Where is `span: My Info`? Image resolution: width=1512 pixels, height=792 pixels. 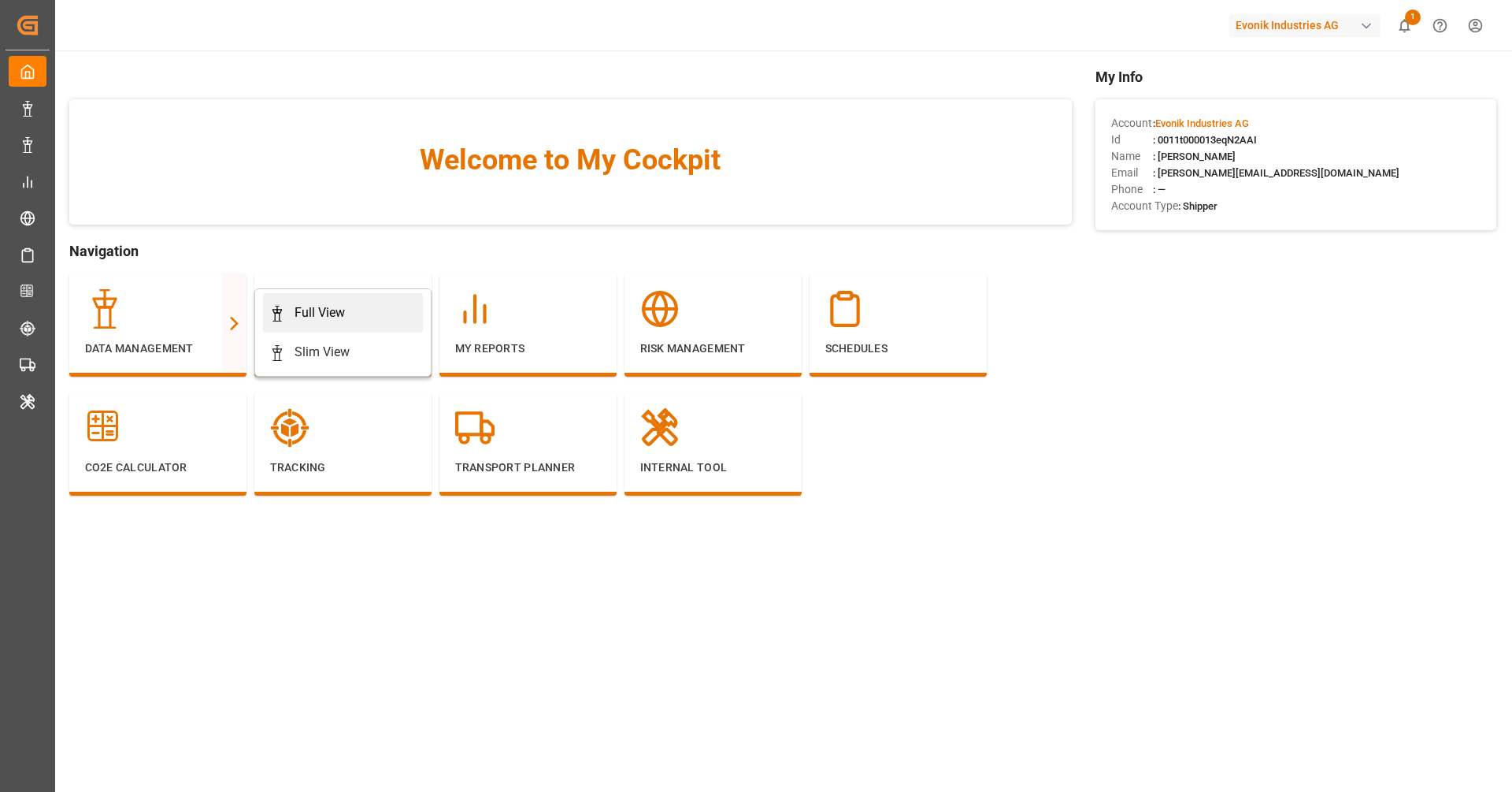 span: My Info is located at coordinates (1295, 76).